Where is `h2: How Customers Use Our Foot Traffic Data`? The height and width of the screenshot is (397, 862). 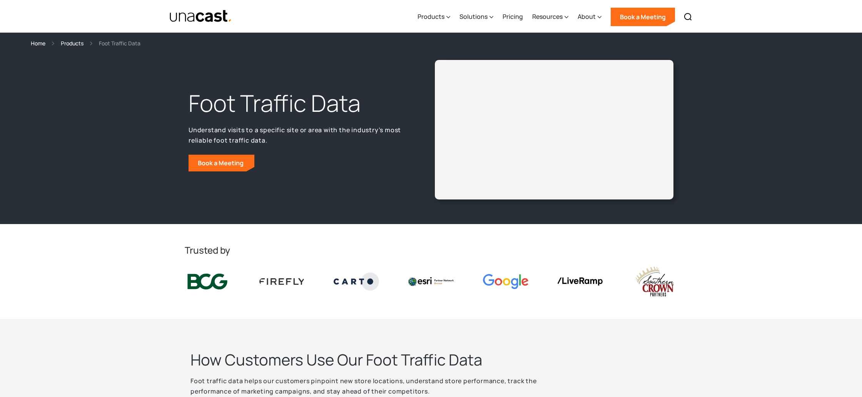 h2: How Customers Use Our Foot Traffic Data is located at coordinates (383, 360).